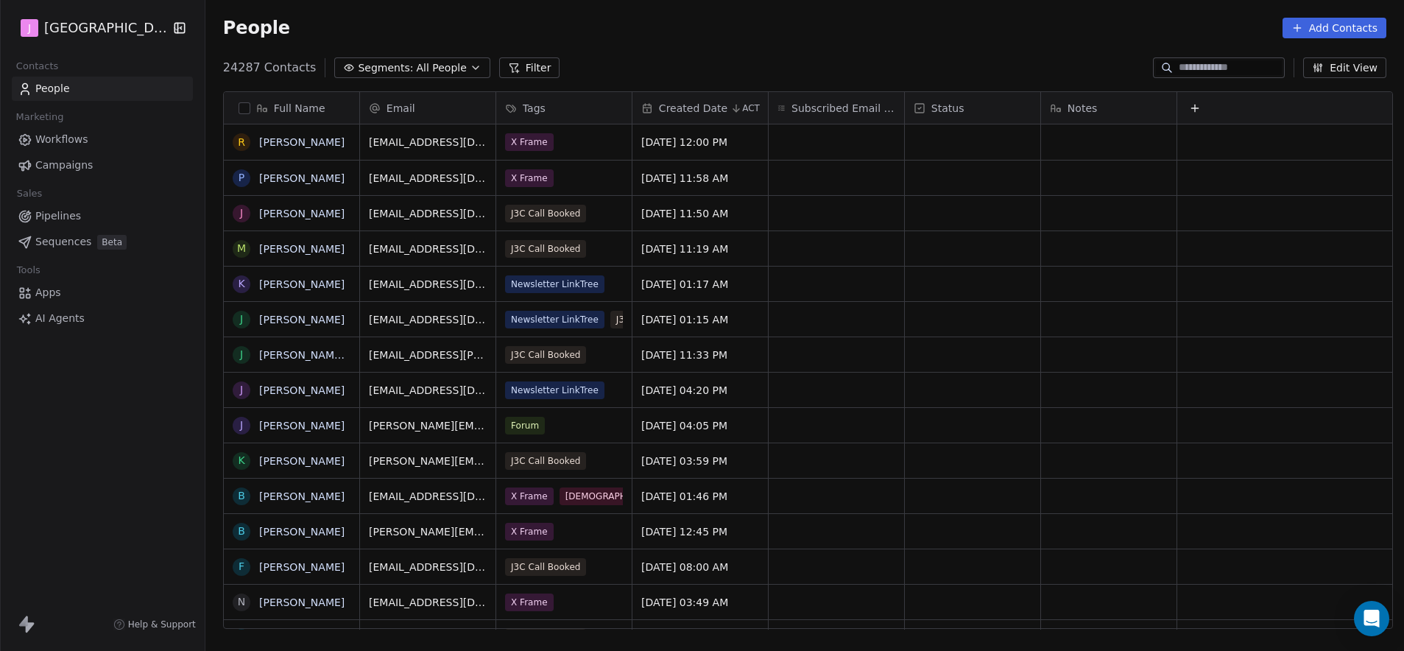 The image size is (1404, 651). What do you see at coordinates (948, 108) in the screenshot?
I see `span: Status` at bounding box center [948, 108].